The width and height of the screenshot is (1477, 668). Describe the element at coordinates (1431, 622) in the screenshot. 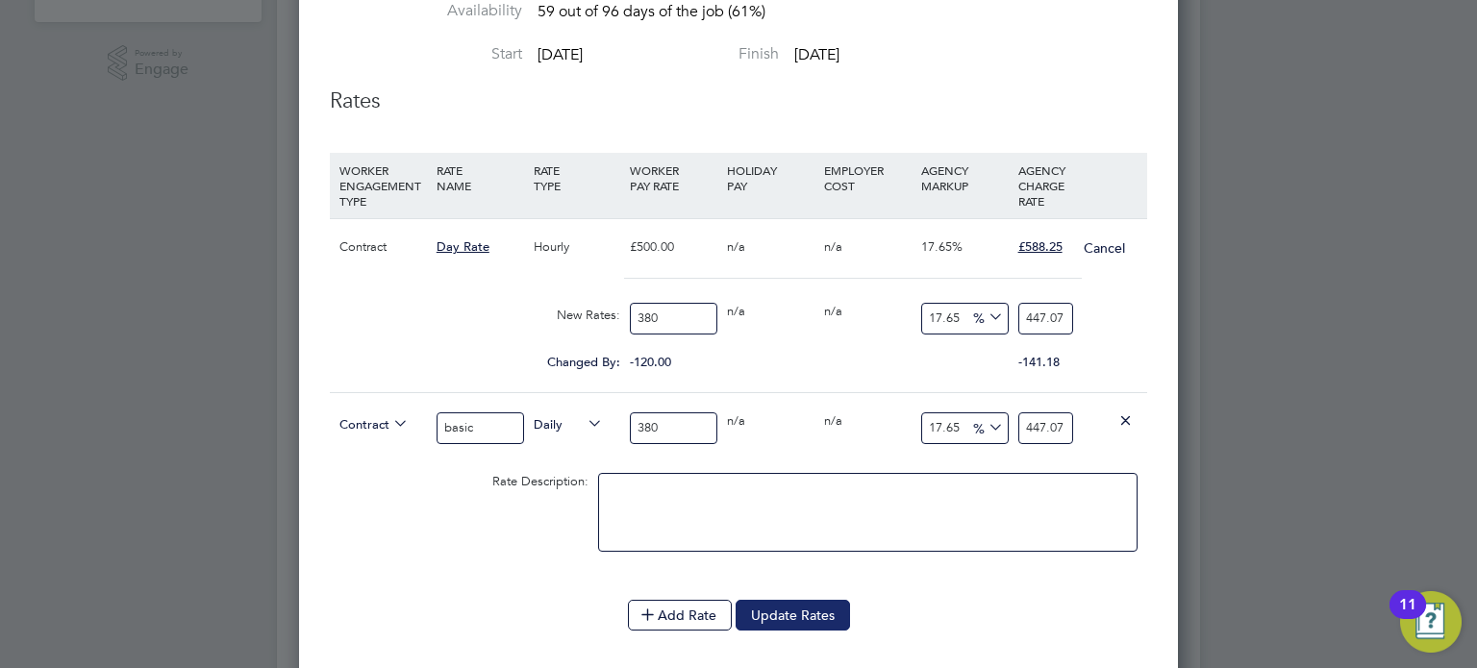

I see `button: Open Resource Center, 11 new notifications` at that location.